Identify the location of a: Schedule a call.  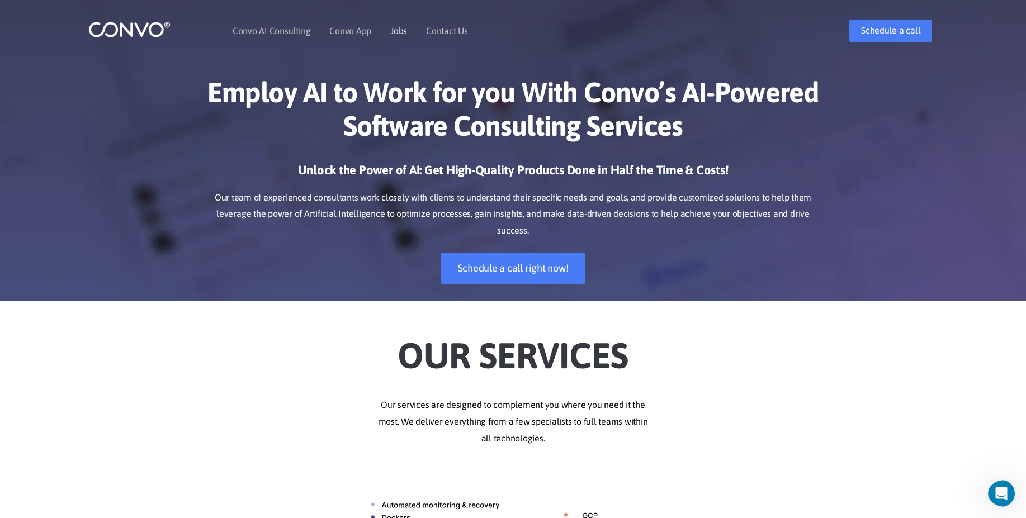
(891, 31).